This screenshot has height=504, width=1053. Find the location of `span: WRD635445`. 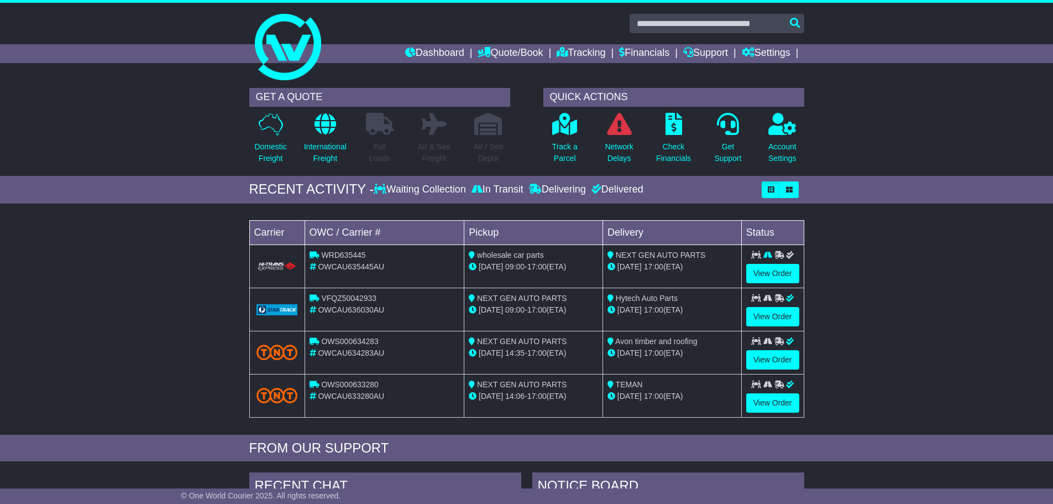

span: WRD635445 is located at coordinates (343, 255).